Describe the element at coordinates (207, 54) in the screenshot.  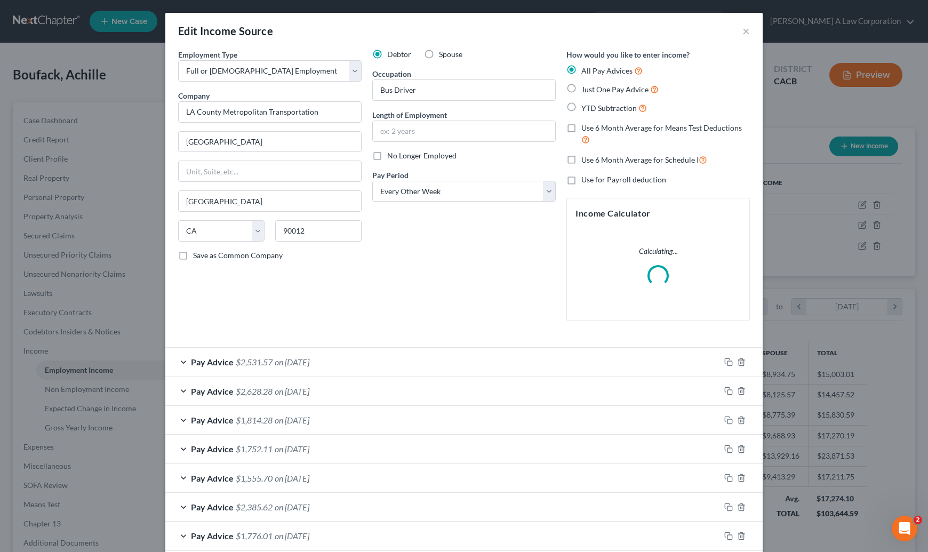
I see `span: Employment Type` at that location.